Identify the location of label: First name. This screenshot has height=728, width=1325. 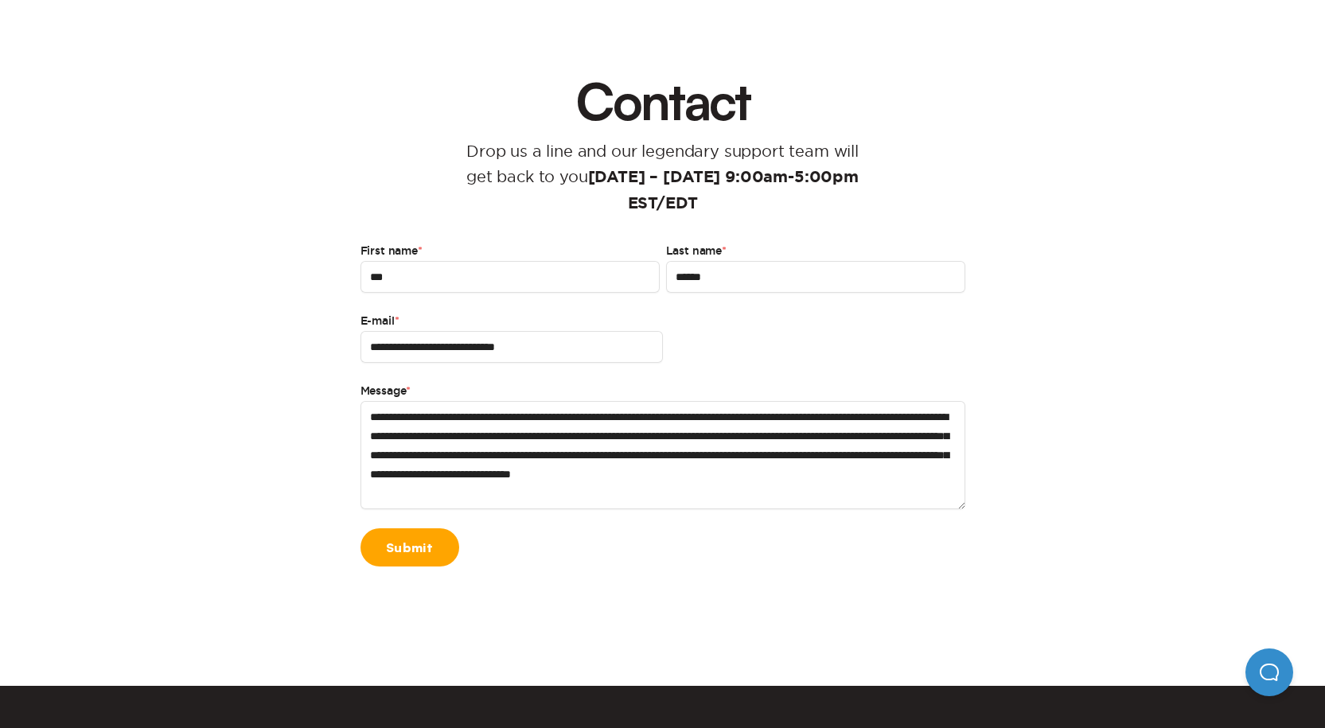
(510, 252).